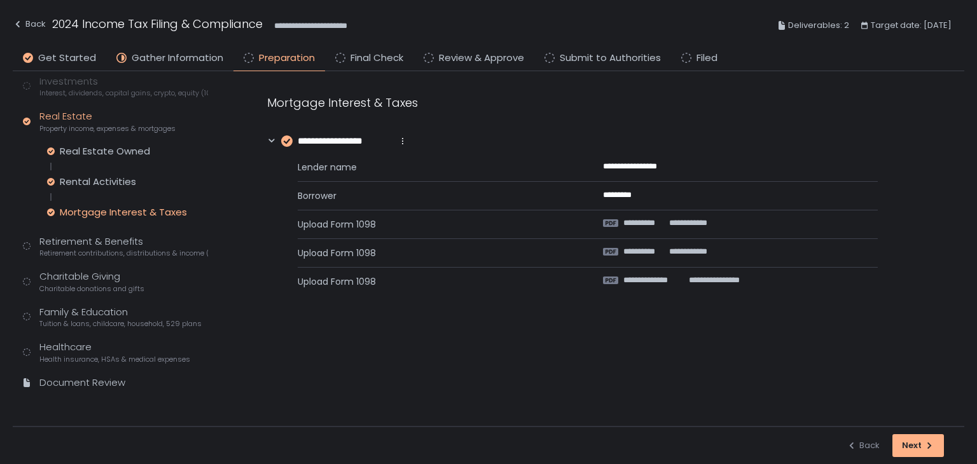 This screenshot has width=977, height=464. I want to click on div: Retirement & Benefits, so click(123, 247).